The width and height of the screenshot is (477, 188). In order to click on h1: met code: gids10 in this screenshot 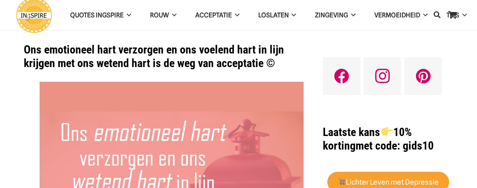, I will do `click(388, 139)`.